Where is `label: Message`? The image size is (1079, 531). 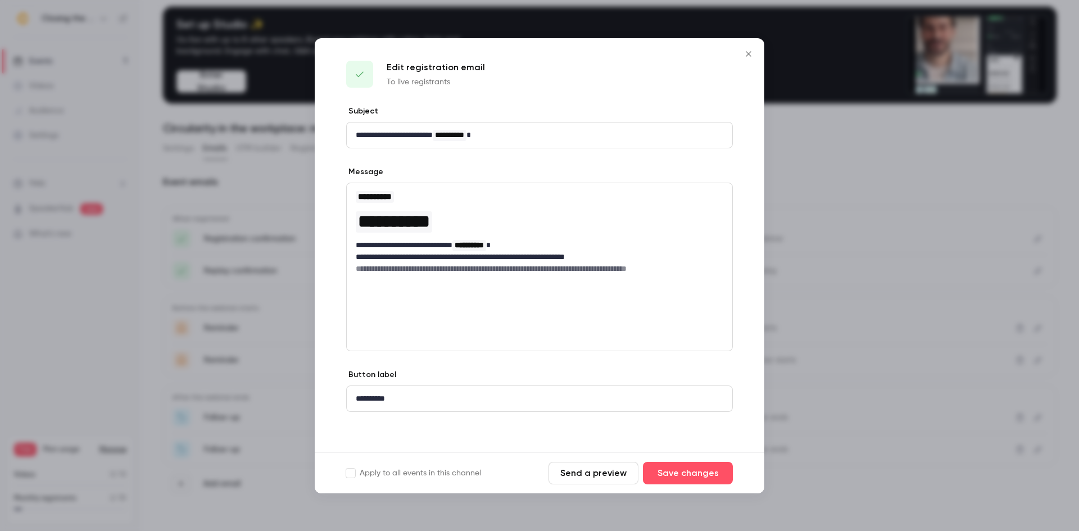 label: Message is located at coordinates (365, 172).